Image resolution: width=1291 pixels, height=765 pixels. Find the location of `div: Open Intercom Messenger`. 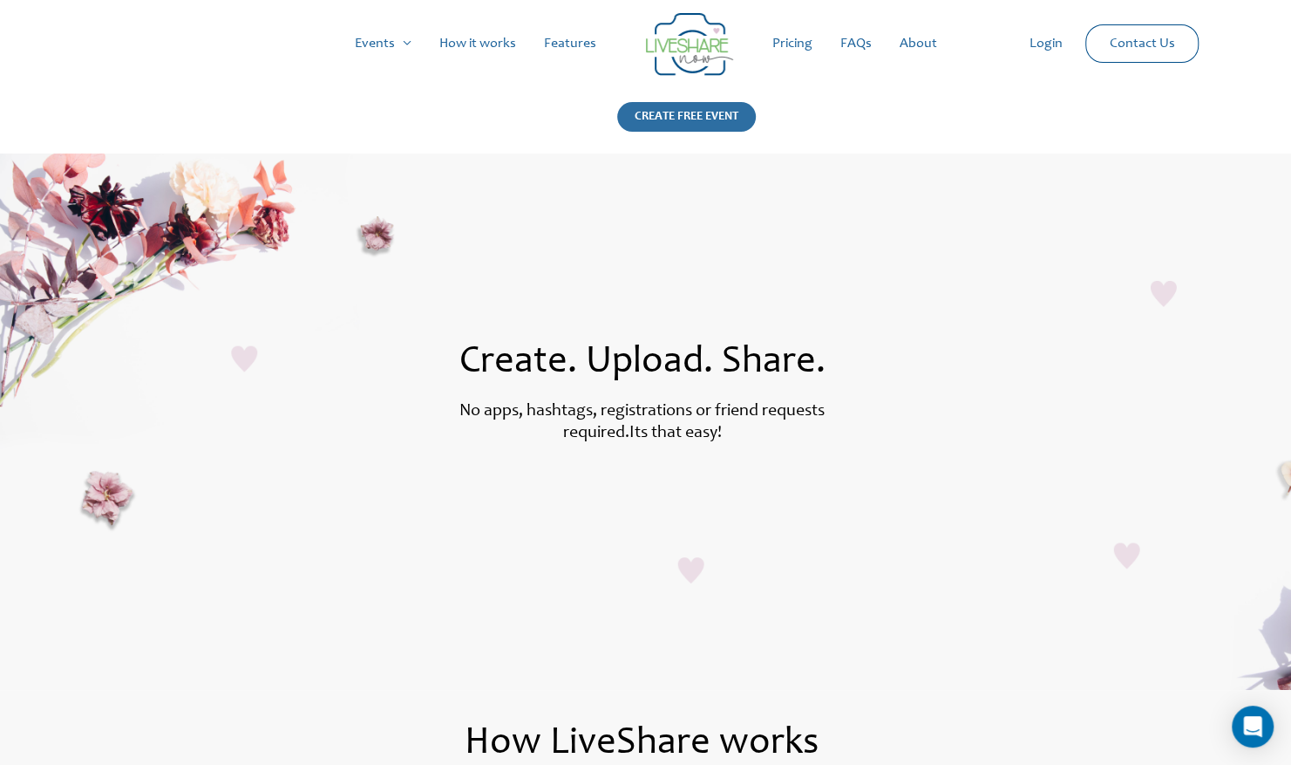

div: Open Intercom Messenger is located at coordinates (1253, 726).